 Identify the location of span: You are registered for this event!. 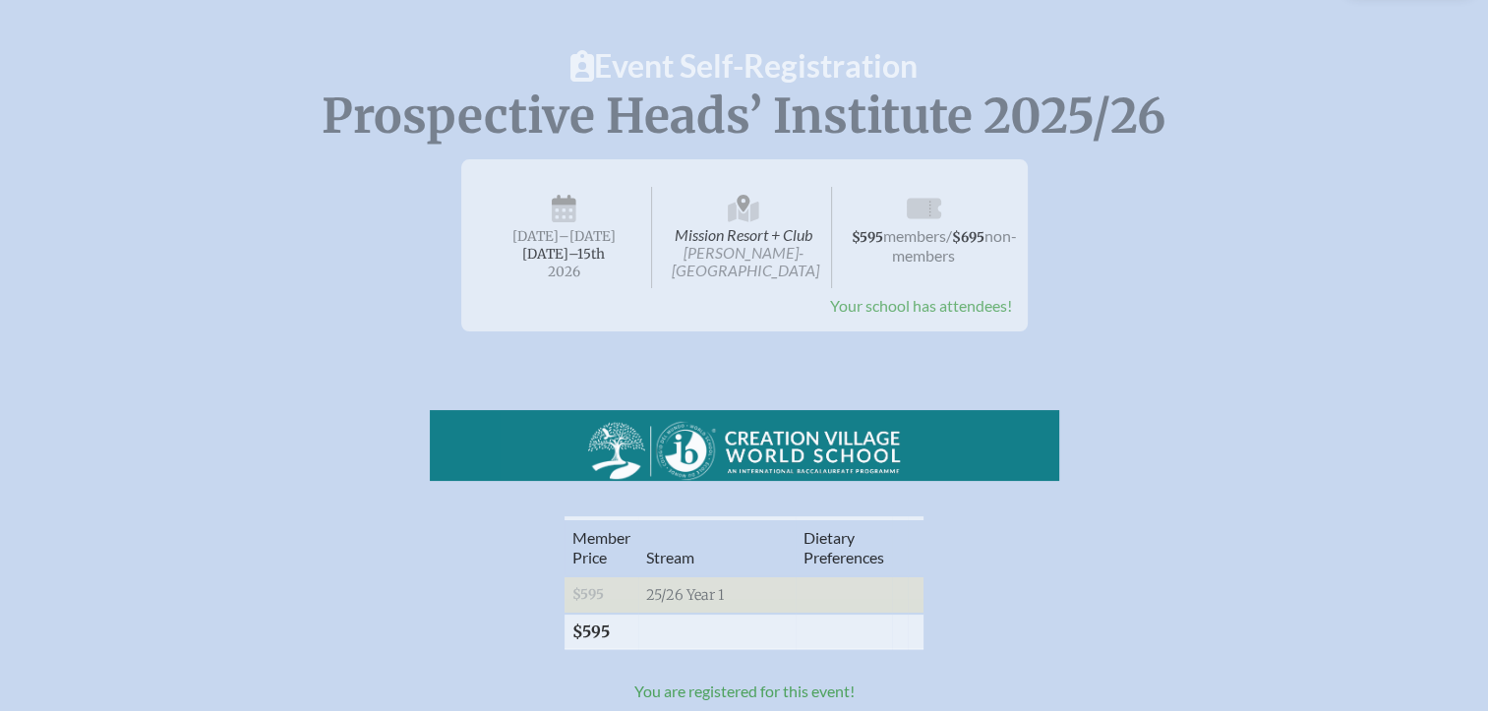
(744, 690).